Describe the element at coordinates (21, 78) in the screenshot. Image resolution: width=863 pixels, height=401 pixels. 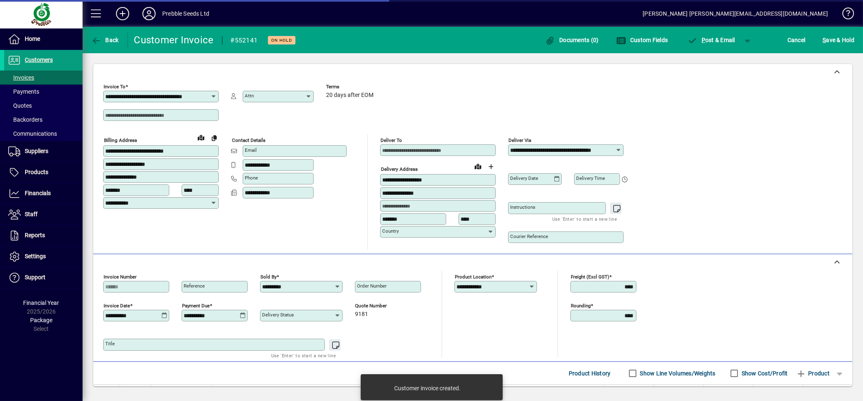
I see `span: Invoices` at that location.